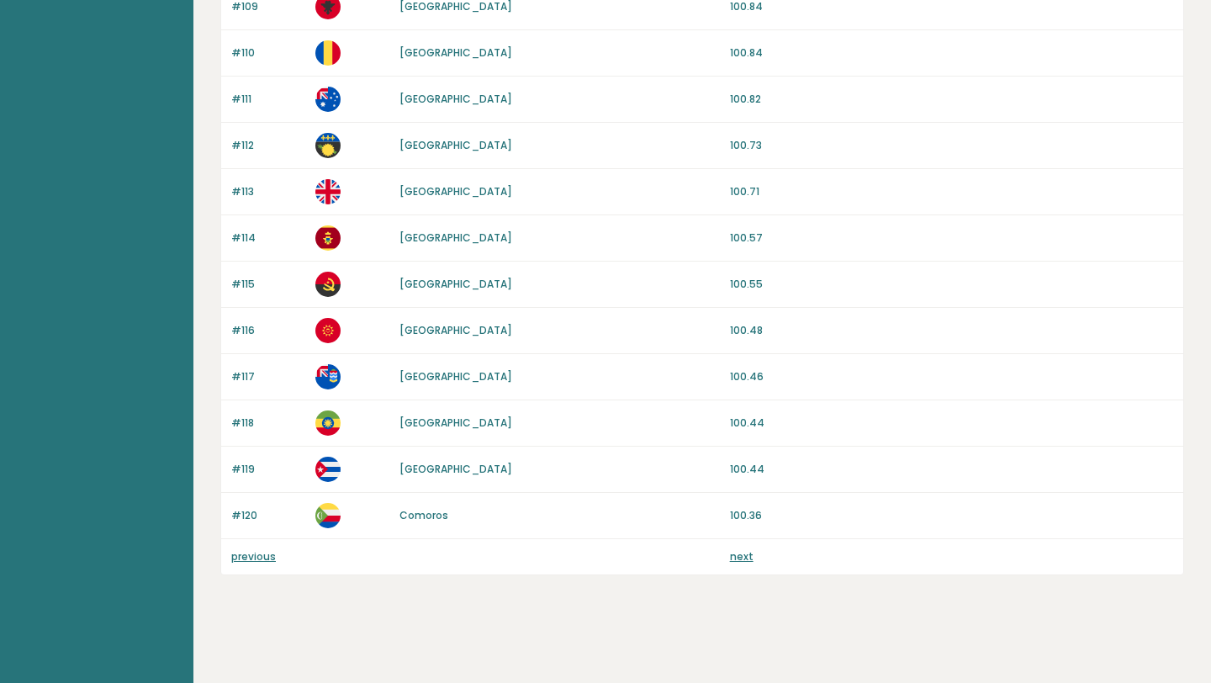 Image resolution: width=1211 pixels, height=683 pixels. What do you see at coordinates (951, 515) in the screenshot?
I see `p: 100.36` at bounding box center [951, 515].